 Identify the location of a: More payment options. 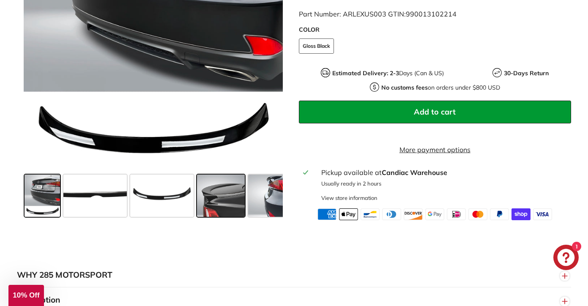
(435, 149).